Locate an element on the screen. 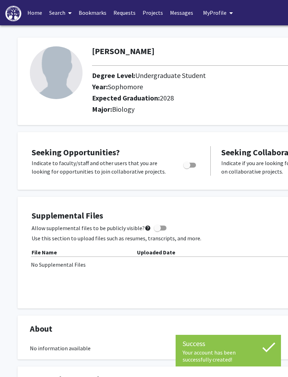 This screenshot has height=377, width=288. span: 2028 is located at coordinates (167, 98).